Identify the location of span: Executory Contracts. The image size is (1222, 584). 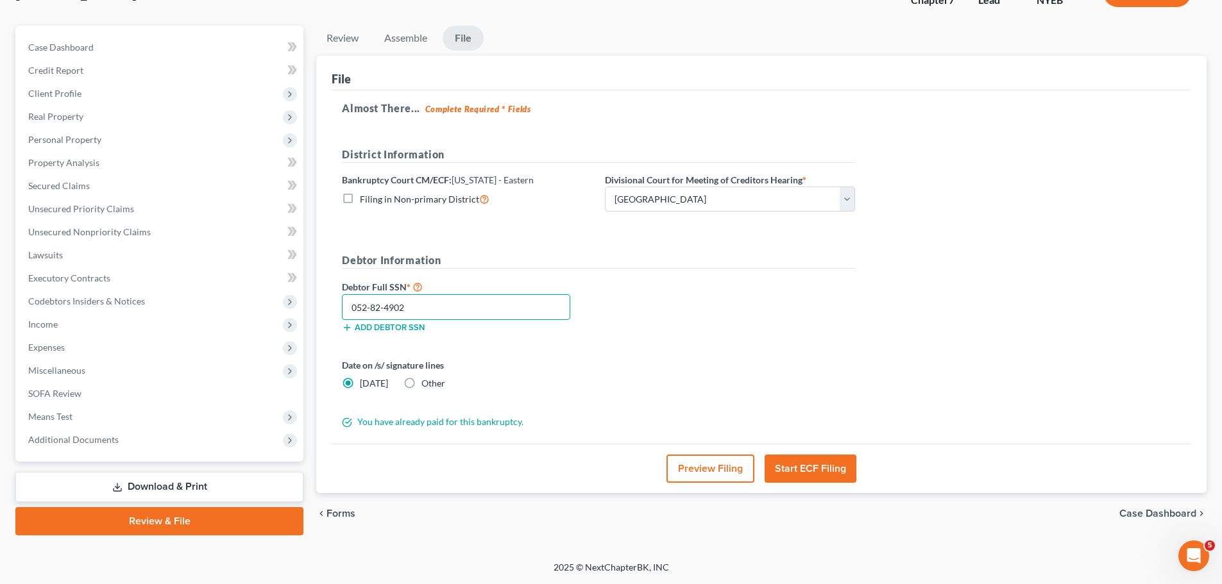
(69, 278).